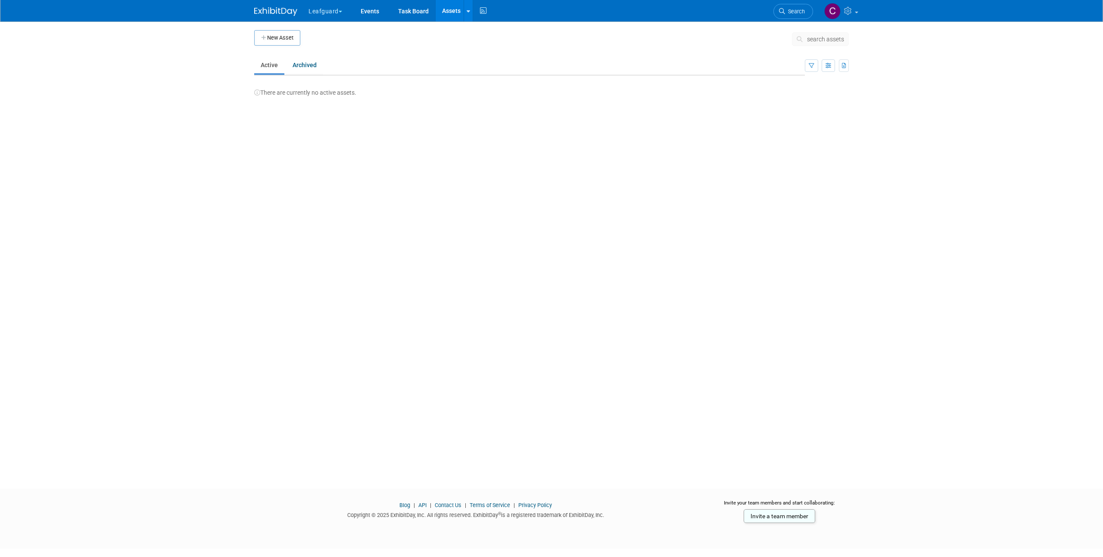 The width and height of the screenshot is (1103, 557). I want to click on img: Clayton Stackpole, so click(832, 11).